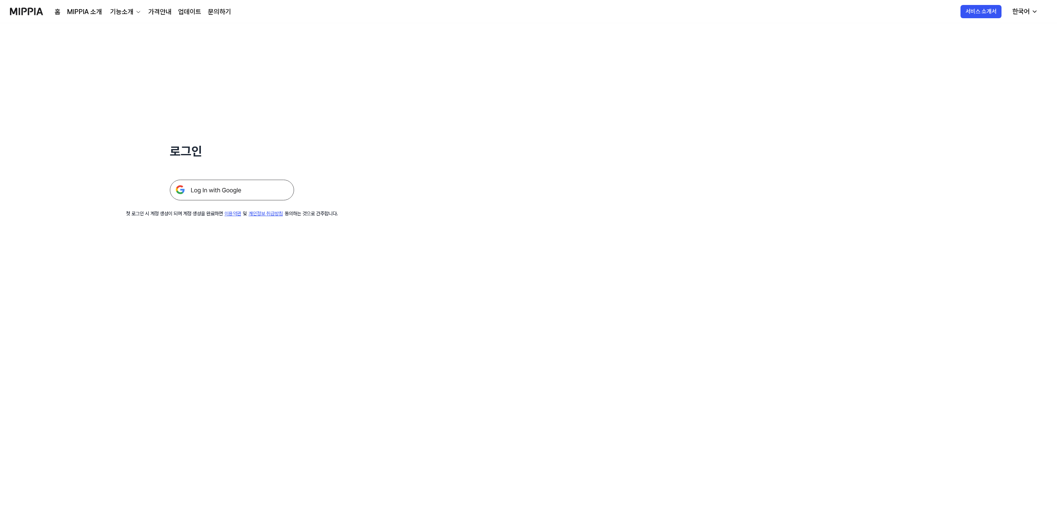 The height and width of the screenshot is (515, 1057). I want to click on a: 가격안내, so click(160, 12).